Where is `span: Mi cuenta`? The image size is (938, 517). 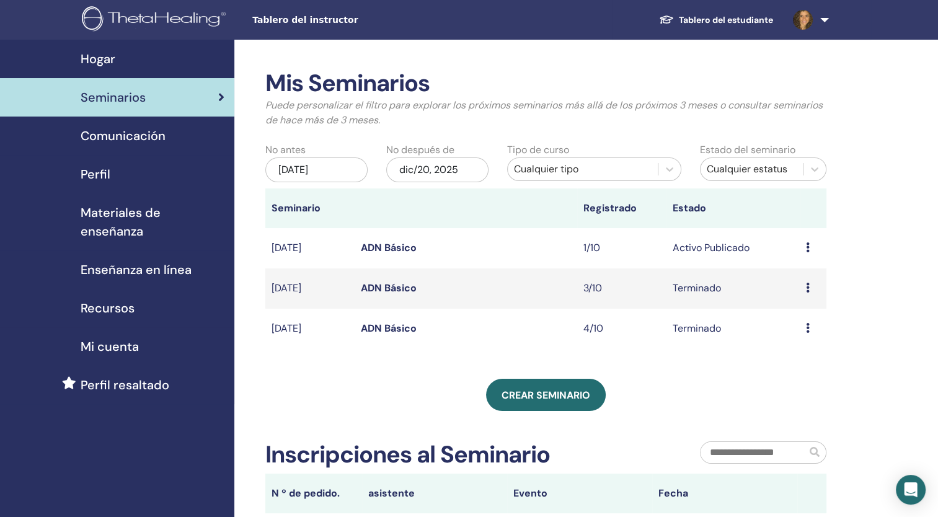 span: Mi cuenta is located at coordinates (110, 346).